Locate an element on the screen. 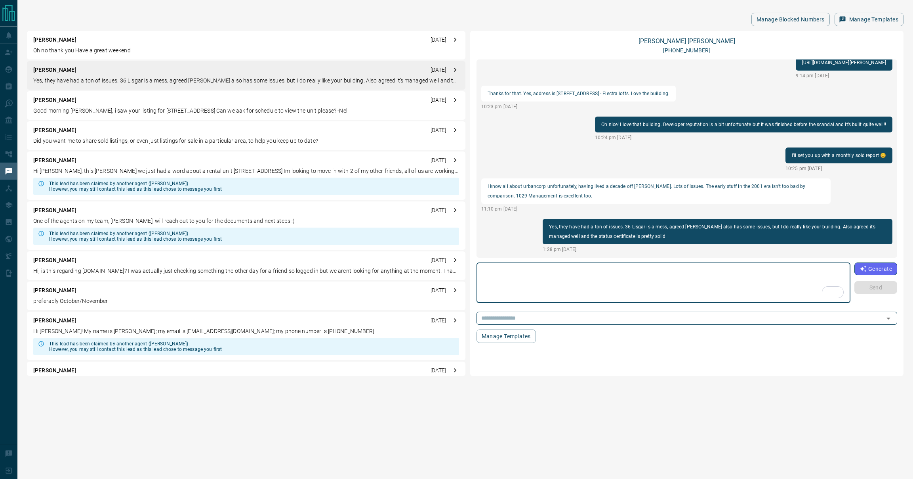  p: Did you want me to share sold listings, or even just listings for sale in a particular area, to h... is located at coordinates (246, 141).